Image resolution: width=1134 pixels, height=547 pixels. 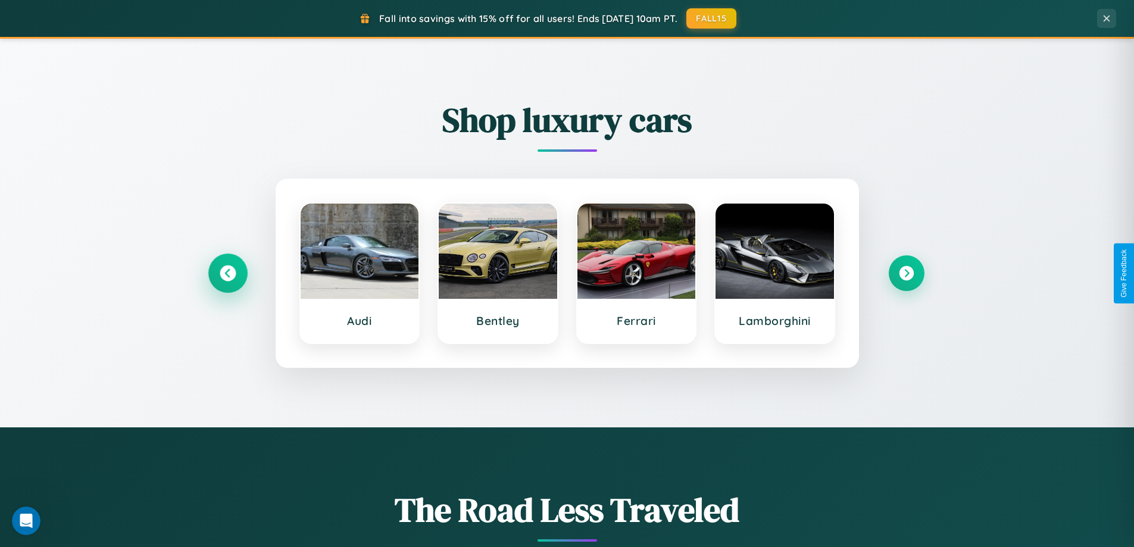 What do you see at coordinates (774, 321) in the screenshot?
I see `h3: Lamborghini` at bounding box center [774, 321].